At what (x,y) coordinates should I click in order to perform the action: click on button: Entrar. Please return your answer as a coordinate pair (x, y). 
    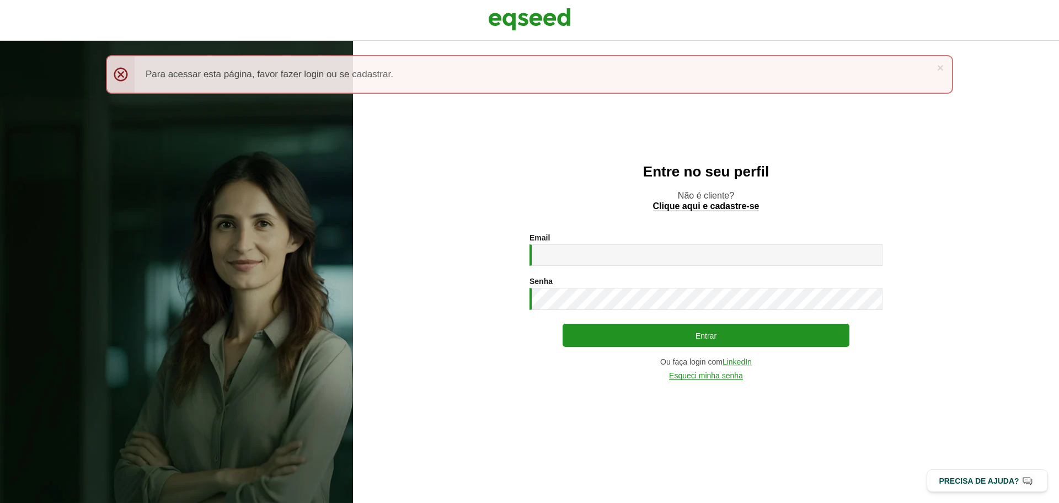
    Looking at the image, I should click on (706, 335).